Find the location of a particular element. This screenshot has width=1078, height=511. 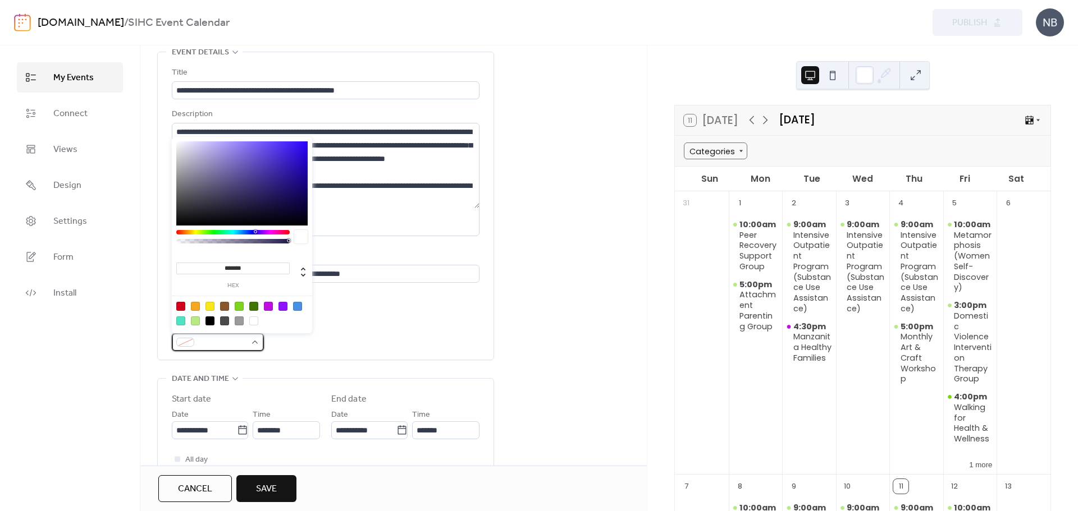

div: Thu is located at coordinates (913, 179).